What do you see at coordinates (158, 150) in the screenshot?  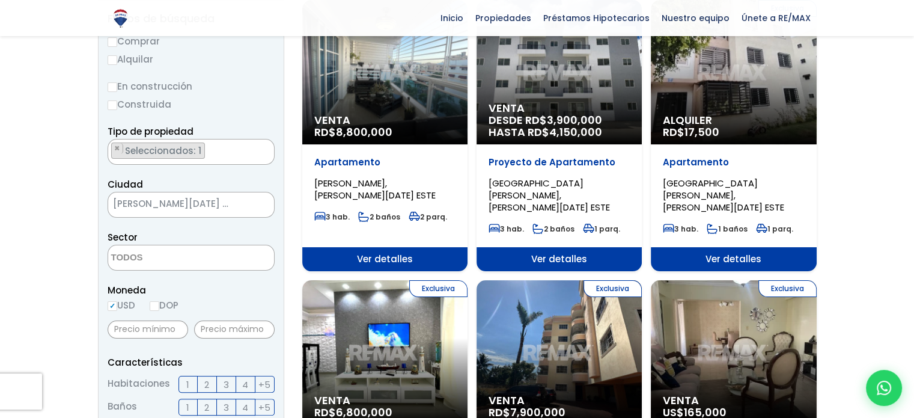 I see `li: APARTAMENTO` at bounding box center [158, 150].